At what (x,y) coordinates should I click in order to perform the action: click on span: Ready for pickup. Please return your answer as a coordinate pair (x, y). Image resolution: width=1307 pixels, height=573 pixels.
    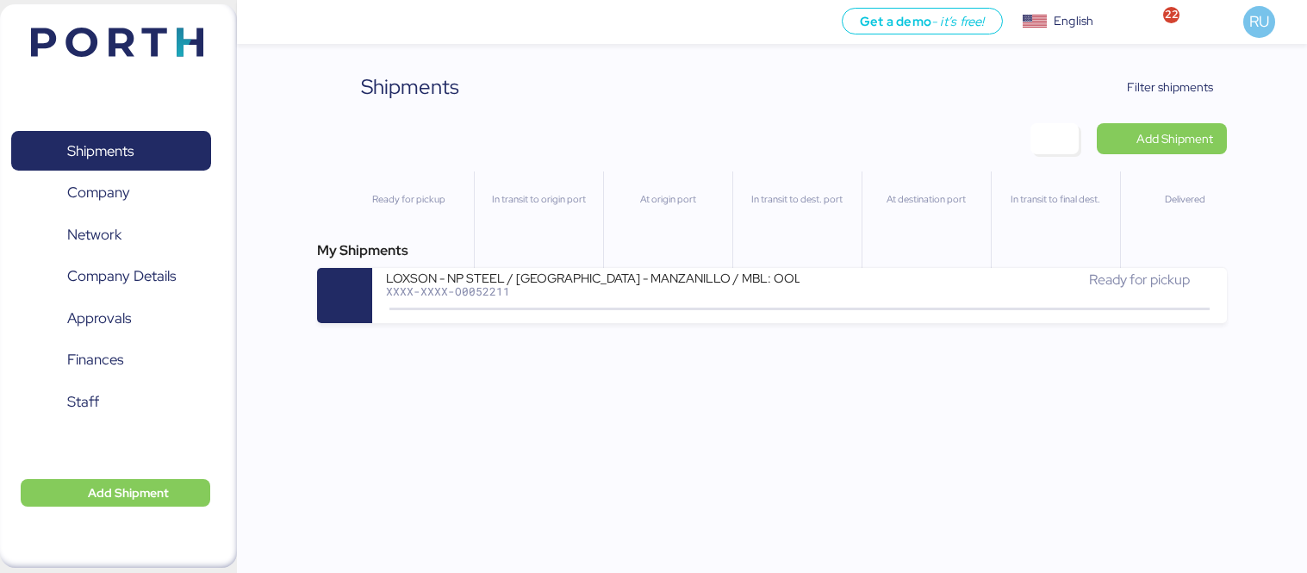
    Looking at the image, I should click on (1139, 279).